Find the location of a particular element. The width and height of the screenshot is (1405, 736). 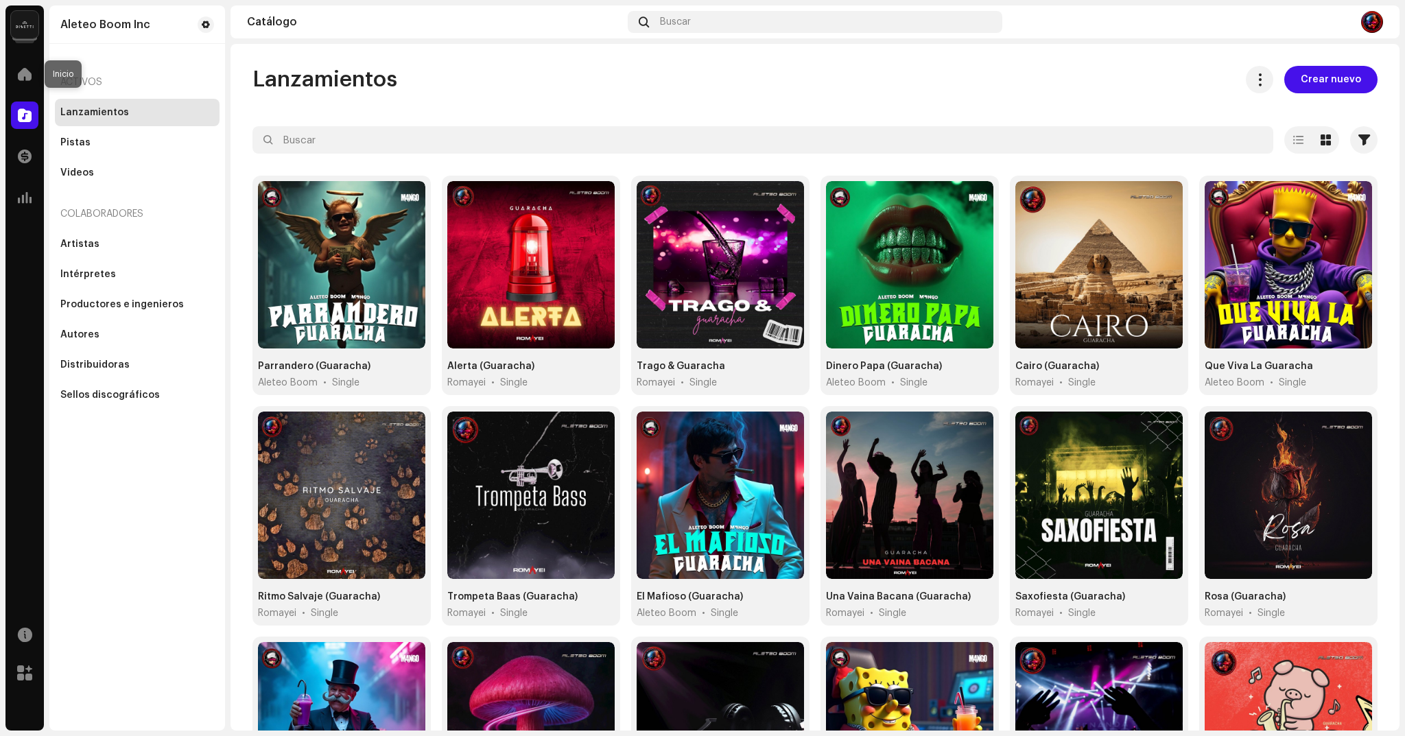

re-m-nav-item: Videos is located at coordinates (137, 173).